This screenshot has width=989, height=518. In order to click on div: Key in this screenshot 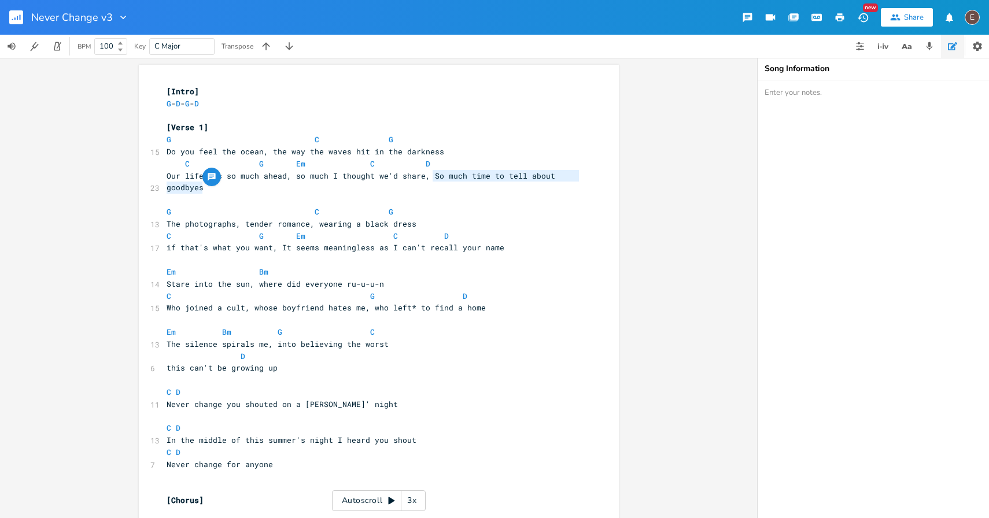, I will do `click(140, 46)`.